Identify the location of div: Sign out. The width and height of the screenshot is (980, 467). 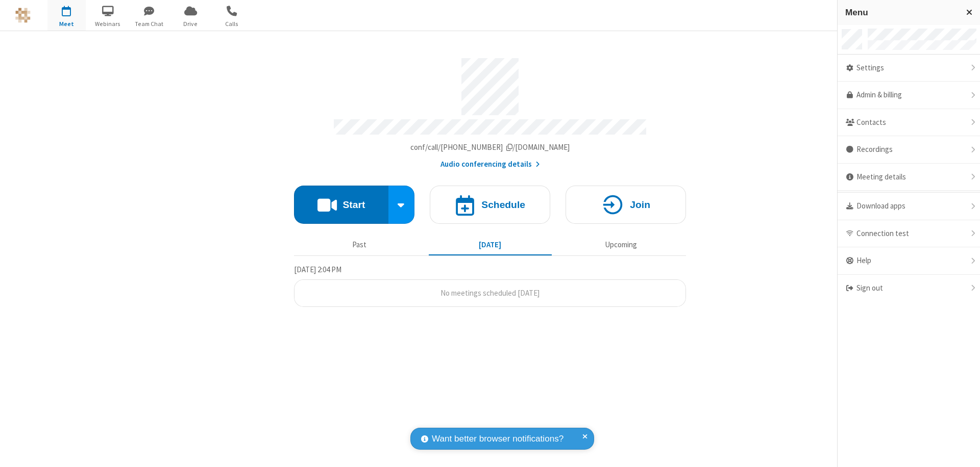
(908, 288).